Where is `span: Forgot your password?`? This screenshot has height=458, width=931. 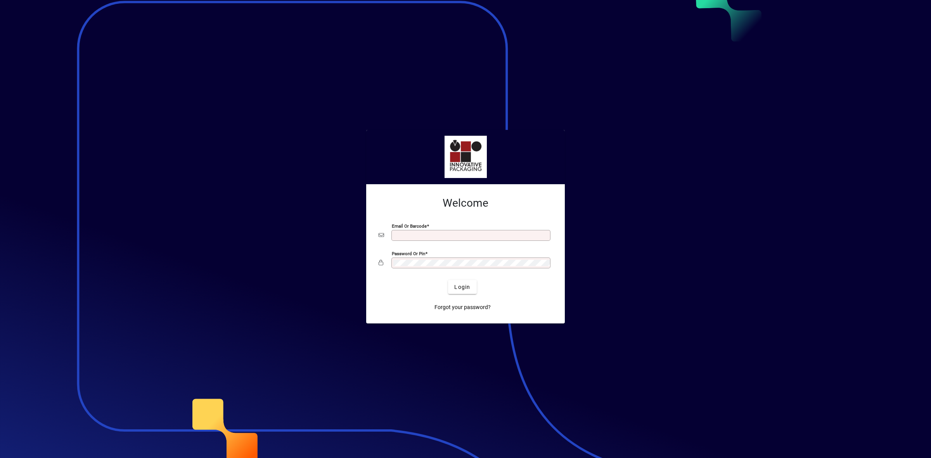
span: Forgot your password? is located at coordinates (462, 307).